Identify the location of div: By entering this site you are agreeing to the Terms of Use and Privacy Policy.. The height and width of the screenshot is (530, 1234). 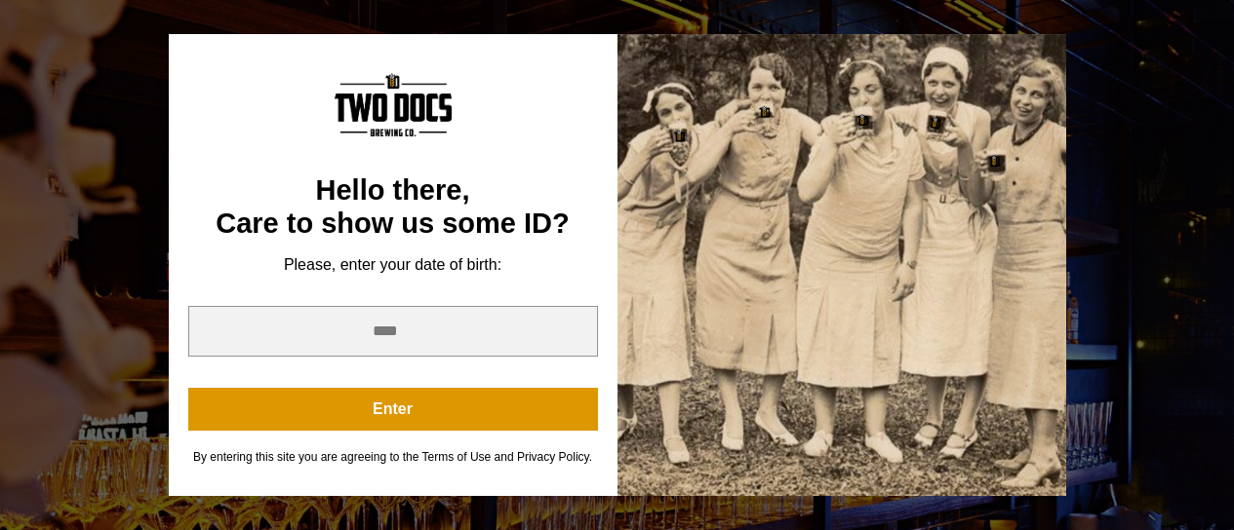
(393, 457).